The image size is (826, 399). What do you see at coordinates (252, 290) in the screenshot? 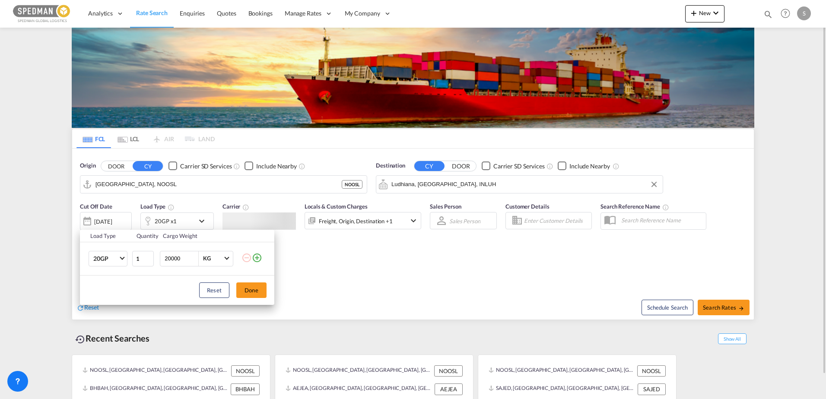
I see `button: Done` at bounding box center [252, 290].